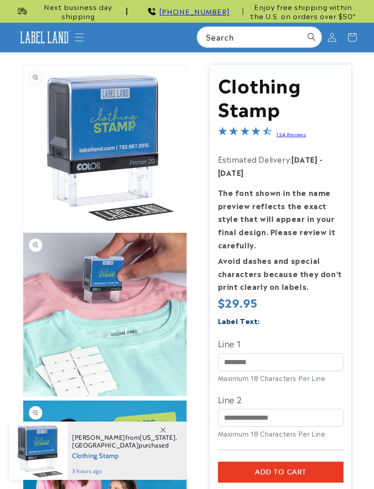 This screenshot has height=489, width=374. What do you see at coordinates (291, 134) in the screenshot?
I see `a: 124 Reviews` at bounding box center [291, 134].